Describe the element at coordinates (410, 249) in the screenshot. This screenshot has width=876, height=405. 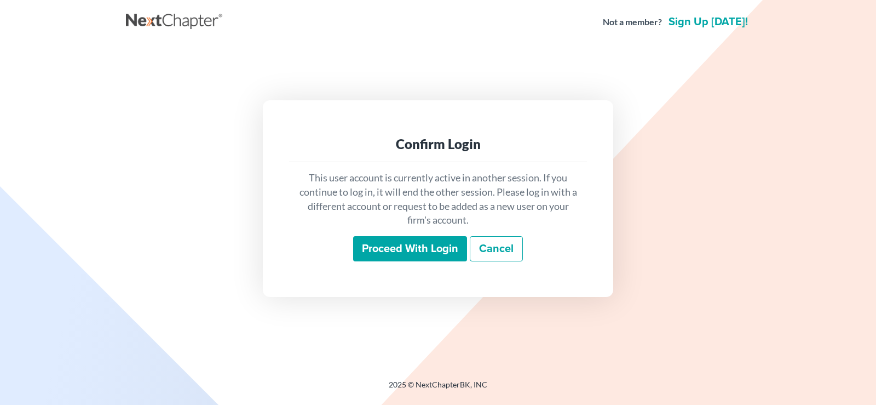
I see `input: Proceed with login` at that location.